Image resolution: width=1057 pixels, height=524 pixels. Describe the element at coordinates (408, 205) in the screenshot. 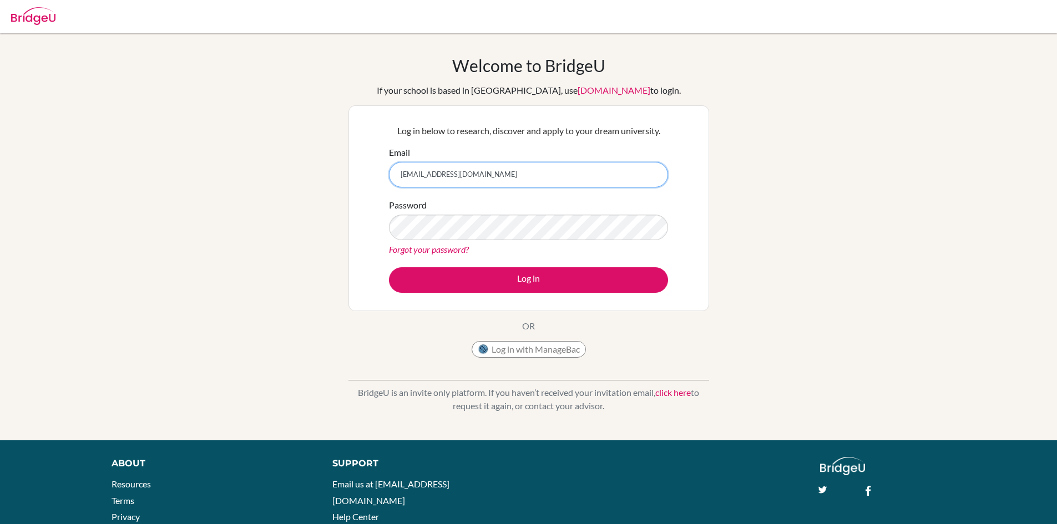

I see `label: Password` at that location.